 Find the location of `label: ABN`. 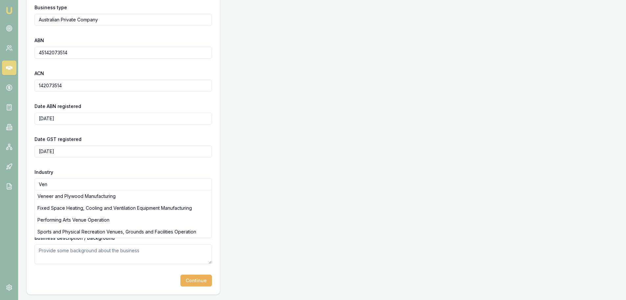

label: ABN is located at coordinates (39, 40).